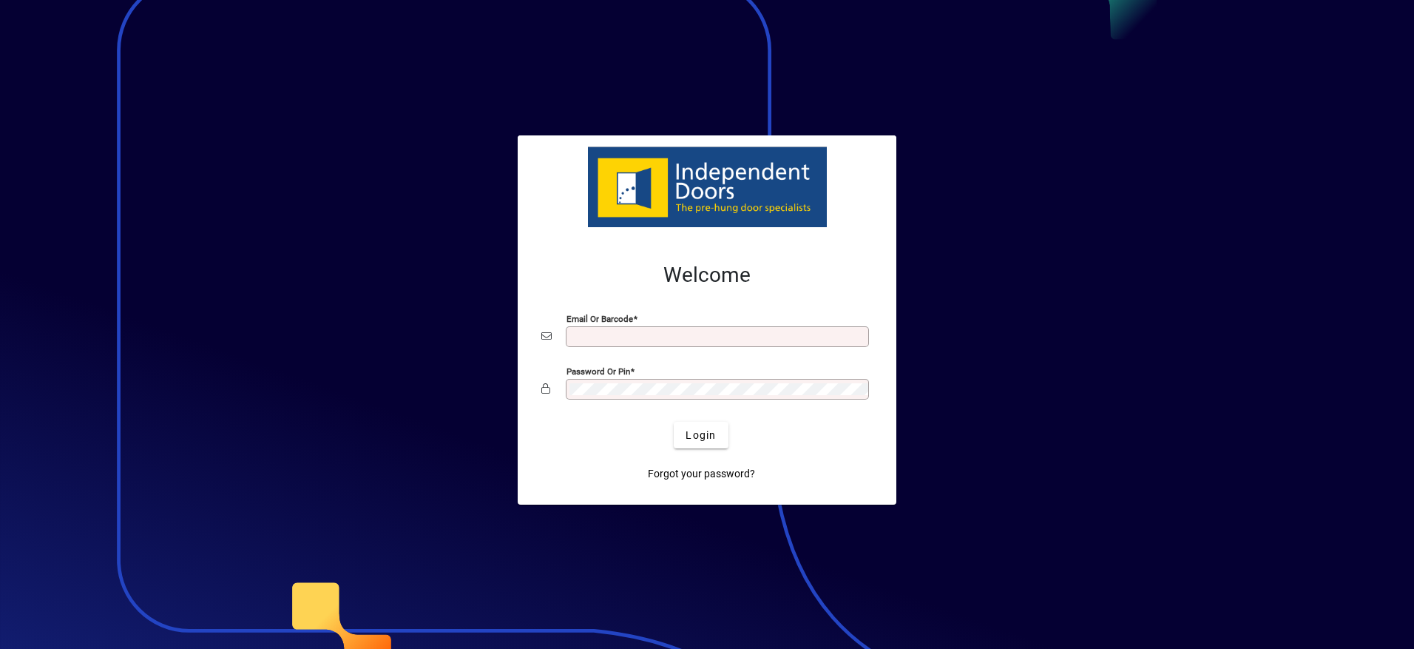 The width and height of the screenshot is (1414, 649). Describe the element at coordinates (701, 473) in the screenshot. I see `span: Forgot your password?` at that location.